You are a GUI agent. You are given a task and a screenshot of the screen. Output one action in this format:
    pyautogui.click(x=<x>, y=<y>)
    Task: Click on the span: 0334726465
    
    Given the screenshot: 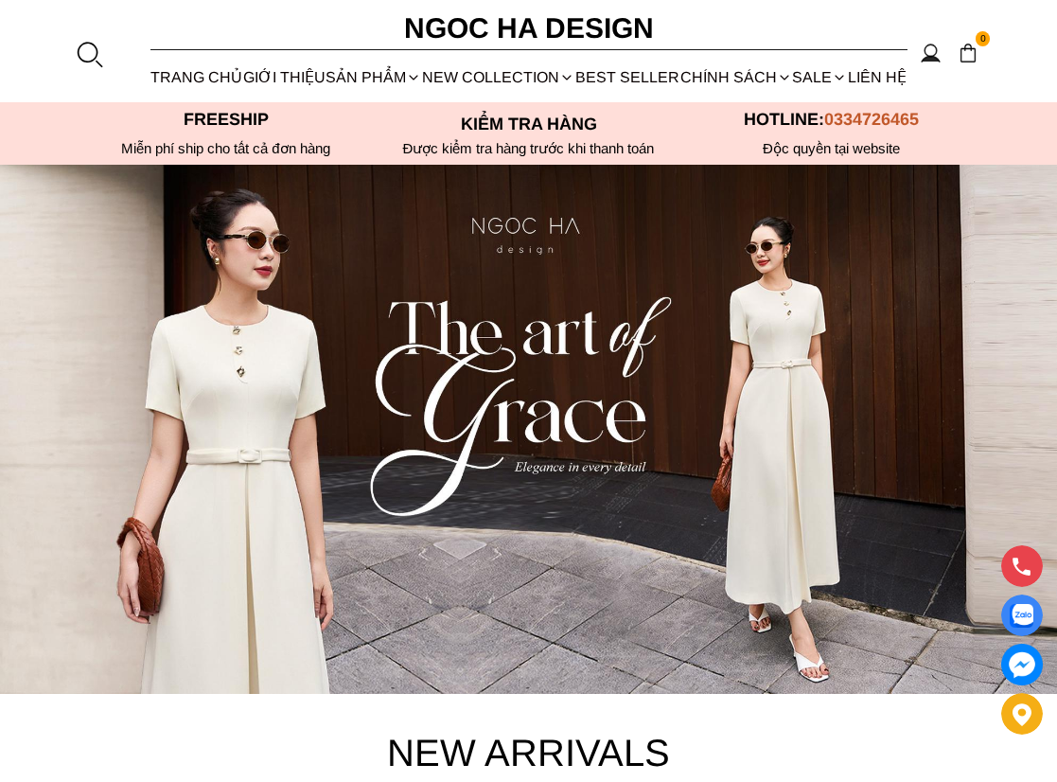 What is the action you would take?
    pyautogui.click(x=872, y=119)
    